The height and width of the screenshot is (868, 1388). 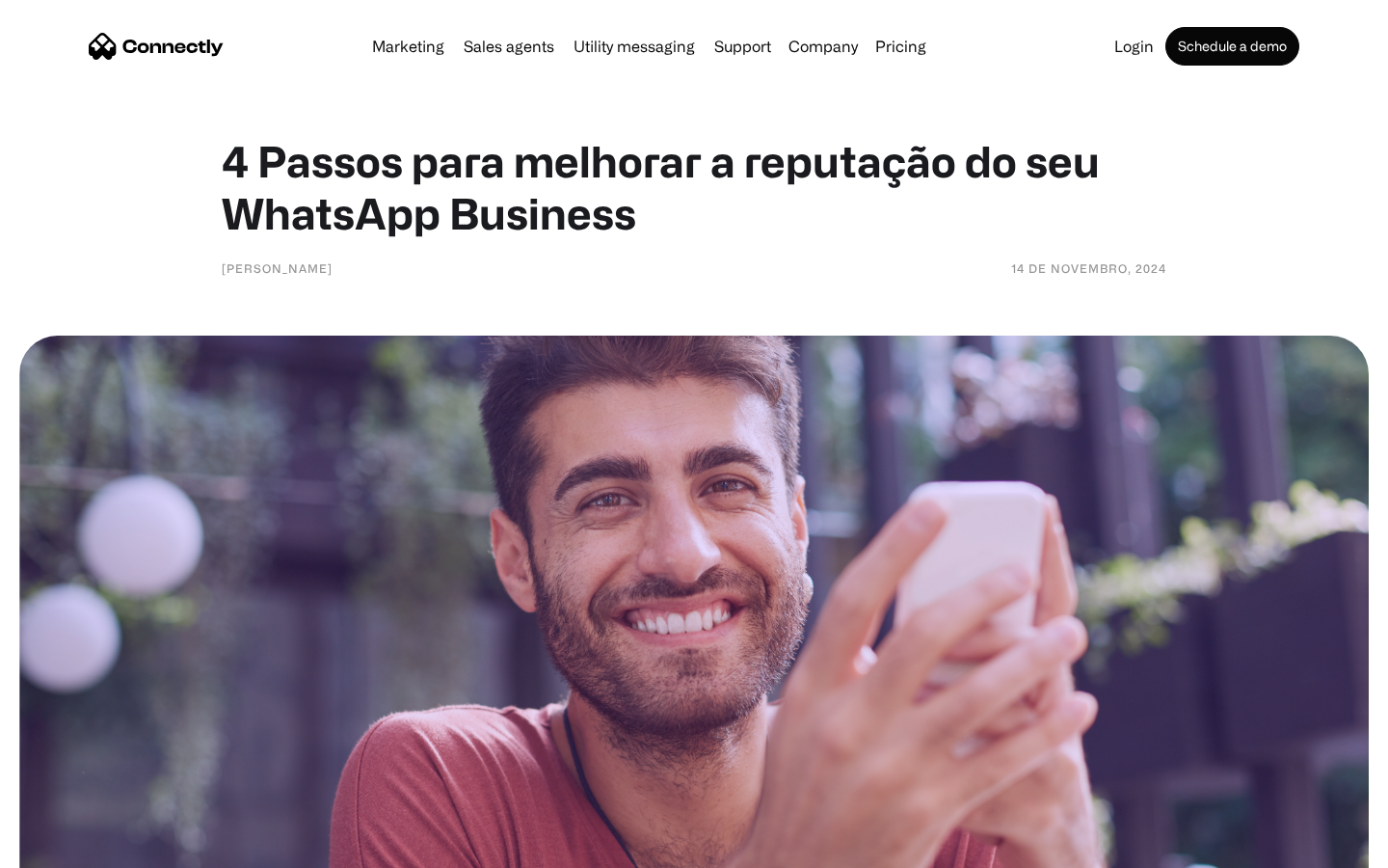 I want to click on a: Sales agents, so click(x=509, y=47).